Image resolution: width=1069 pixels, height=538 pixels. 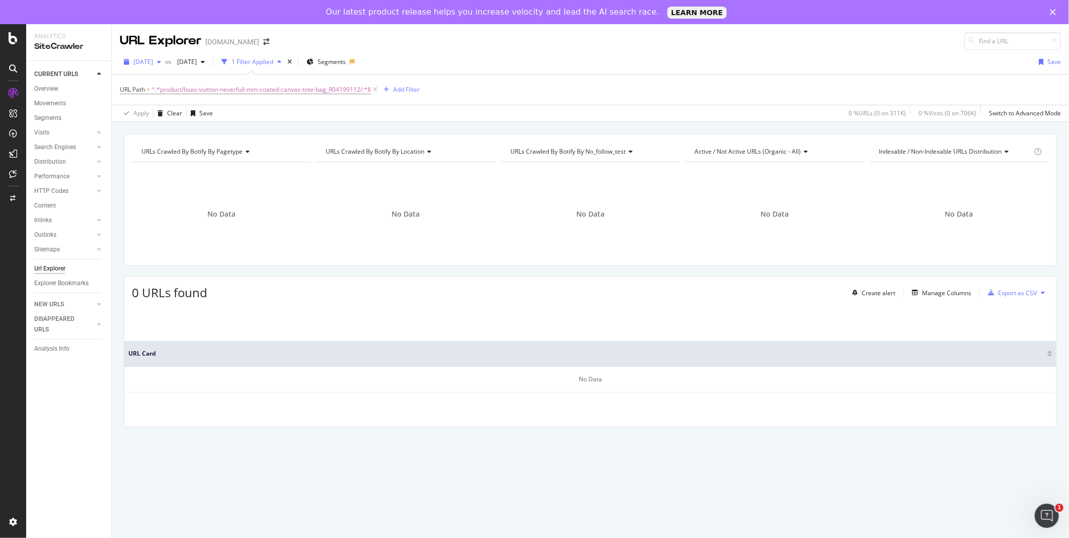 What do you see at coordinates (51, 191) in the screenshot?
I see `div: HTTP Codes` at bounding box center [51, 191].